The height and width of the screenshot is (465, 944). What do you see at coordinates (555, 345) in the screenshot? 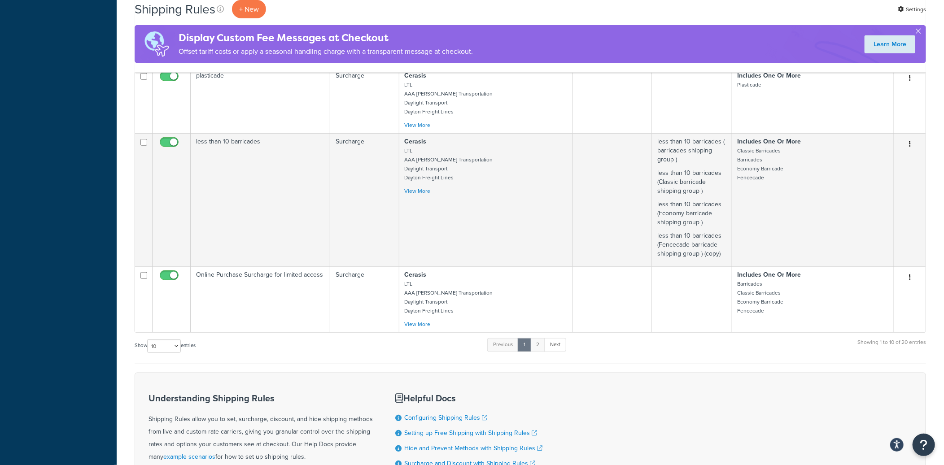
I see `a: Next` at bounding box center [555, 345].